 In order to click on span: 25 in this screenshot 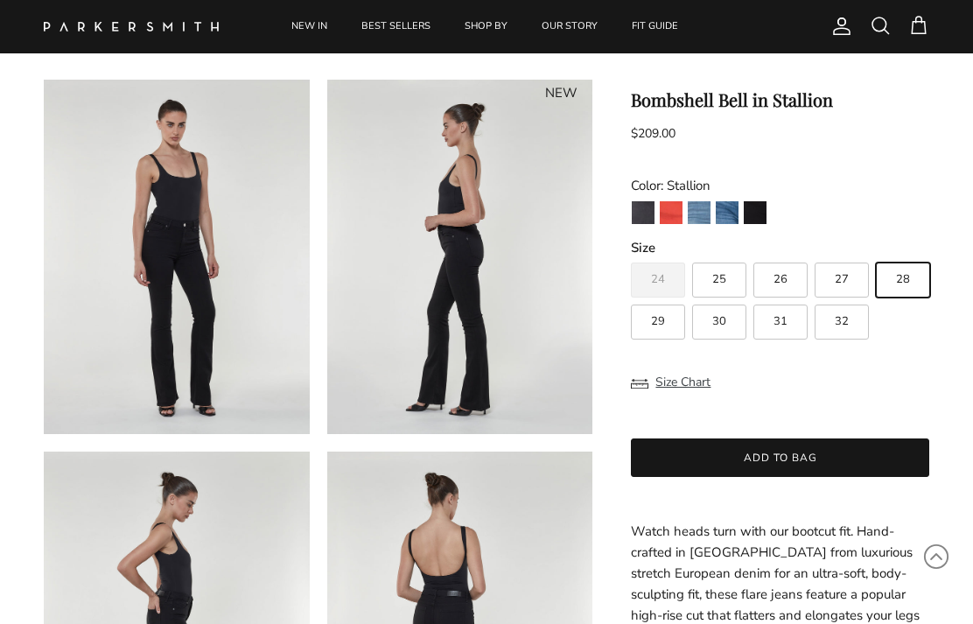, I will do `click(719, 279)`.